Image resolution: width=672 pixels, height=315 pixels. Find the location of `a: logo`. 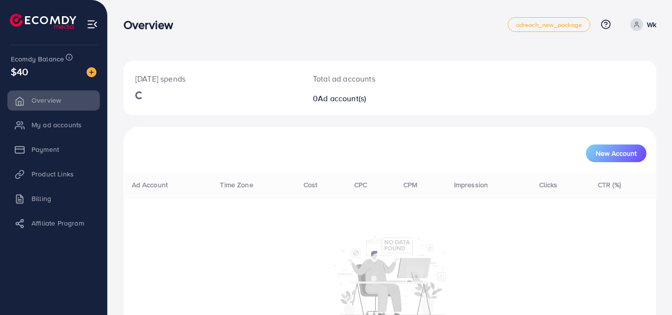

a: logo is located at coordinates (43, 21).